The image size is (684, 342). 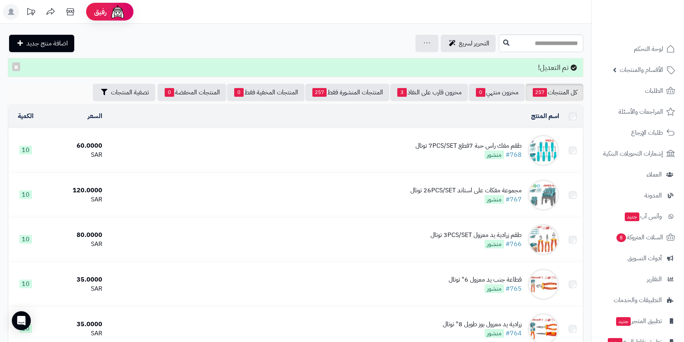 What do you see at coordinates (653, 195) in the screenshot?
I see `span: المدونة` at bounding box center [653, 195].